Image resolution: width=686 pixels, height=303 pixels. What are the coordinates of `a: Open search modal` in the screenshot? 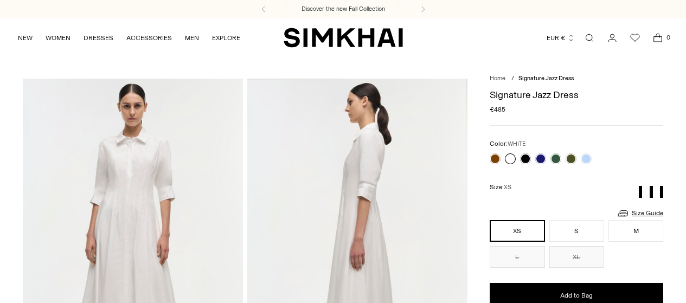 It's located at (590, 38).